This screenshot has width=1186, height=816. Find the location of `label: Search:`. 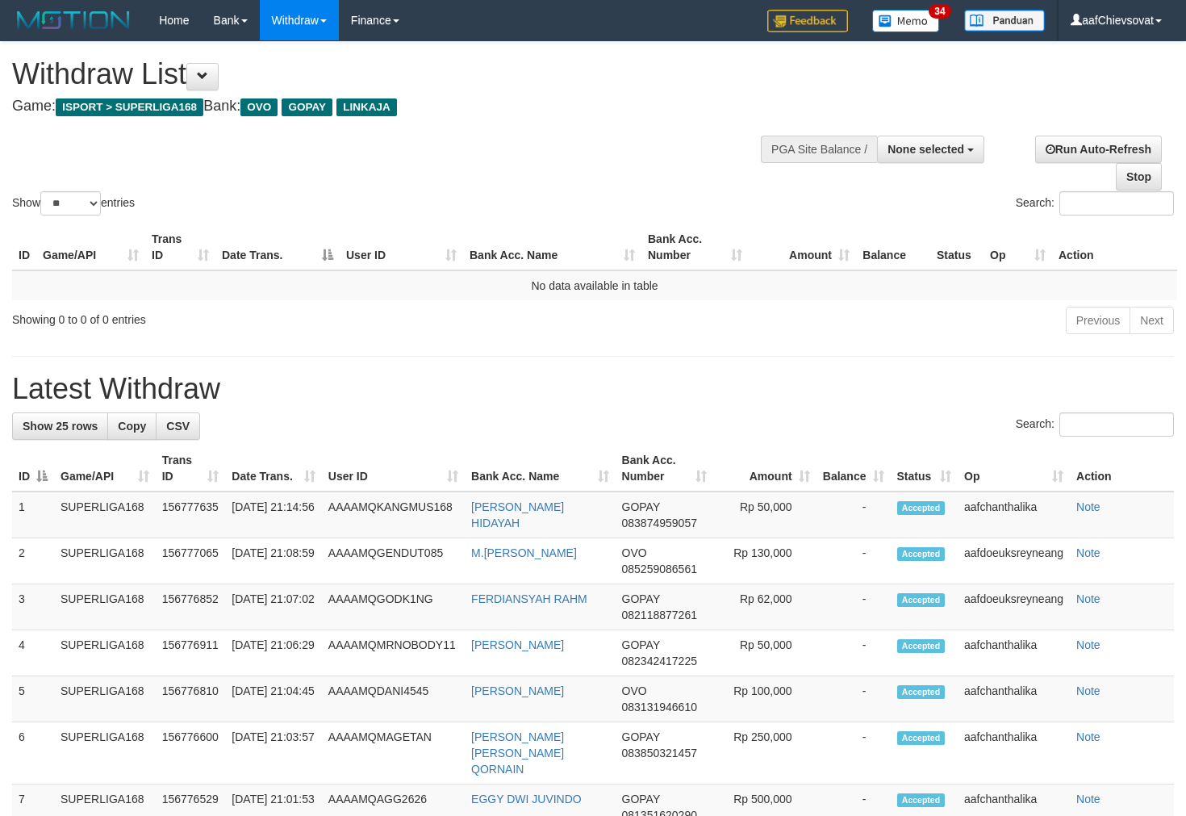

label: Search: is located at coordinates (1095, 203).